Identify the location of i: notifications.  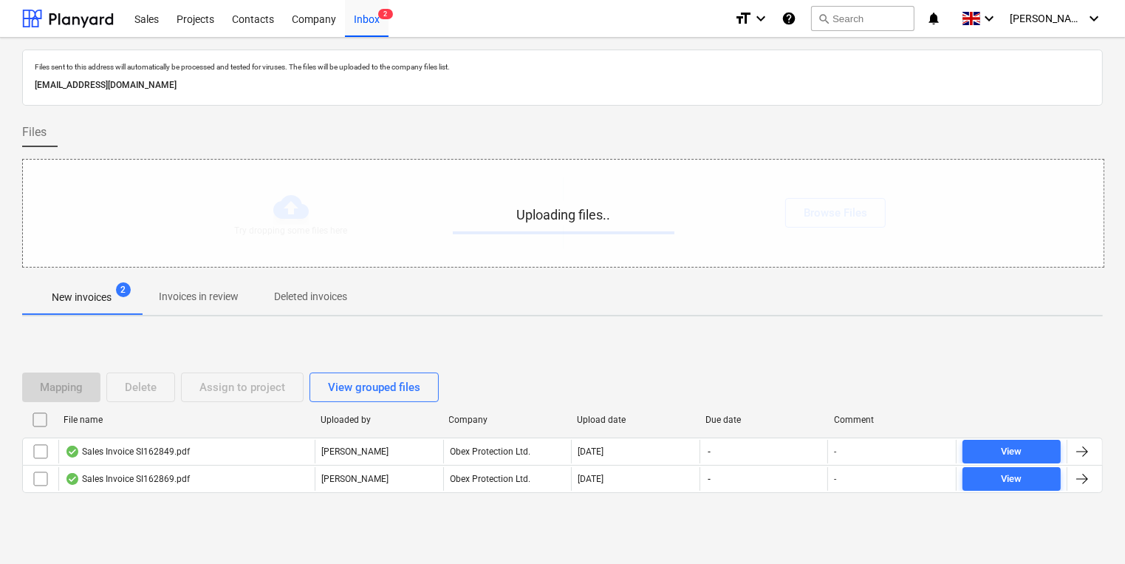
(934, 18).